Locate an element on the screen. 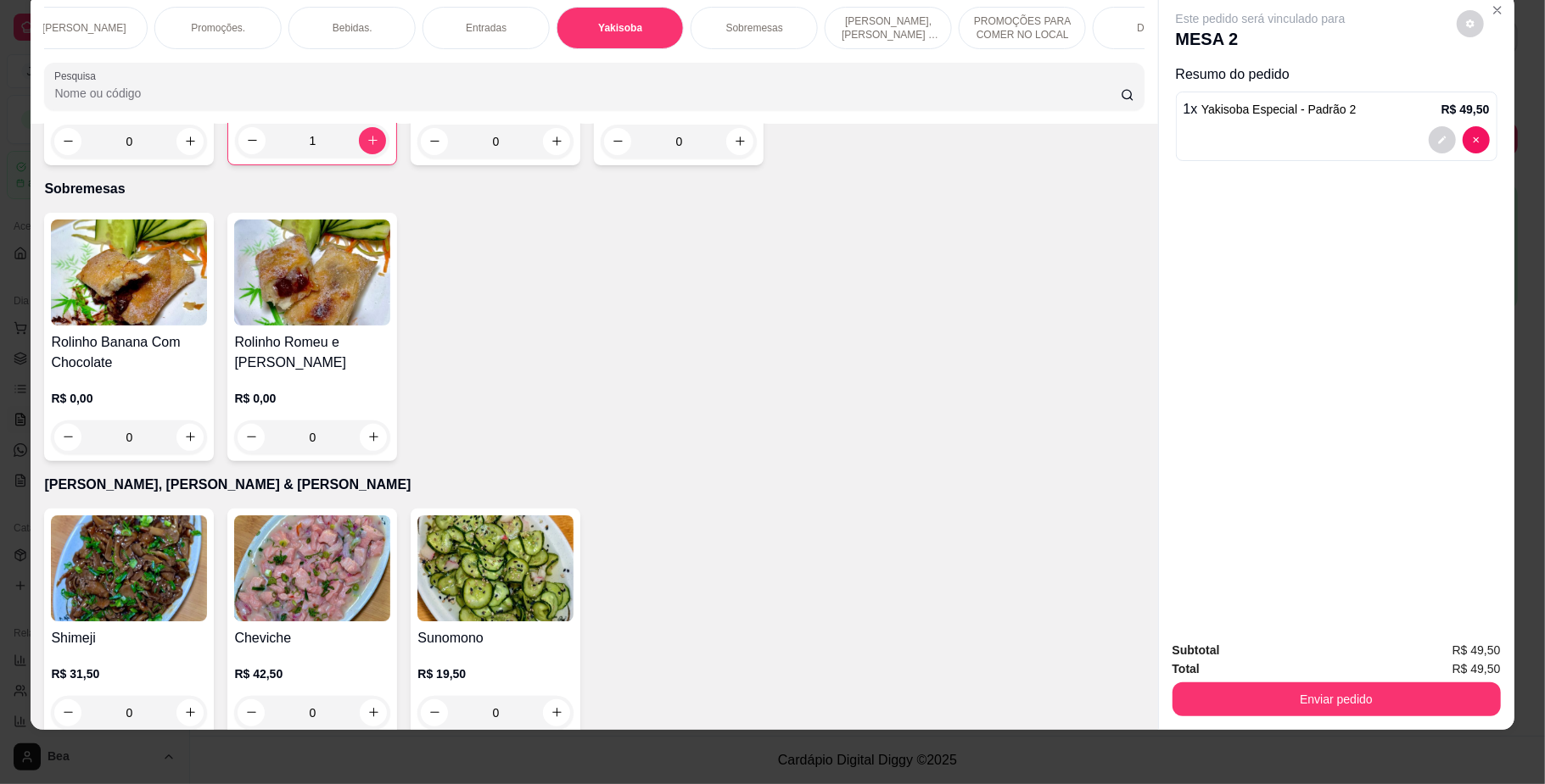 The image size is (1545, 784). p: Resumo do pedido is located at coordinates (1336, 75).